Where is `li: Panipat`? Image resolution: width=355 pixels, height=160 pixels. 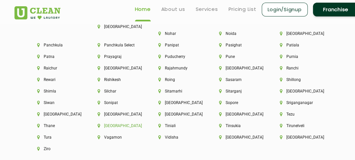 li: Panipat is located at coordinates (177, 45).